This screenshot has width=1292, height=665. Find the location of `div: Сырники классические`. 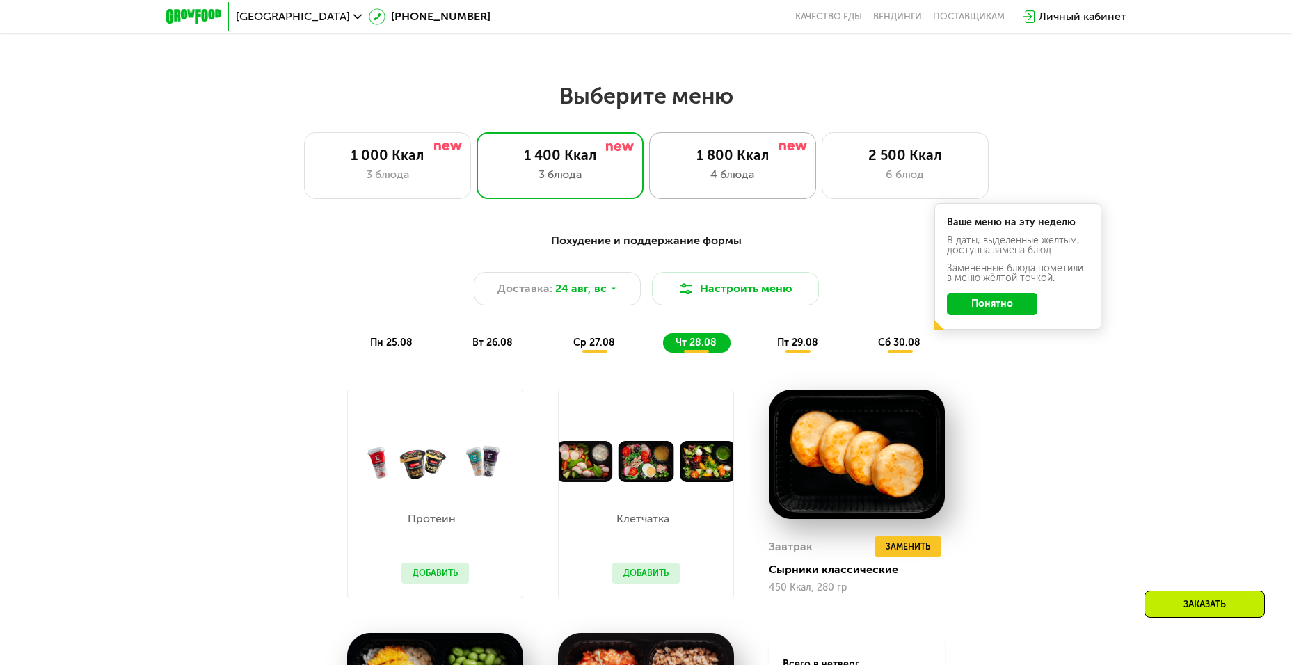

div: Сырники классические is located at coordinates (862, 570).